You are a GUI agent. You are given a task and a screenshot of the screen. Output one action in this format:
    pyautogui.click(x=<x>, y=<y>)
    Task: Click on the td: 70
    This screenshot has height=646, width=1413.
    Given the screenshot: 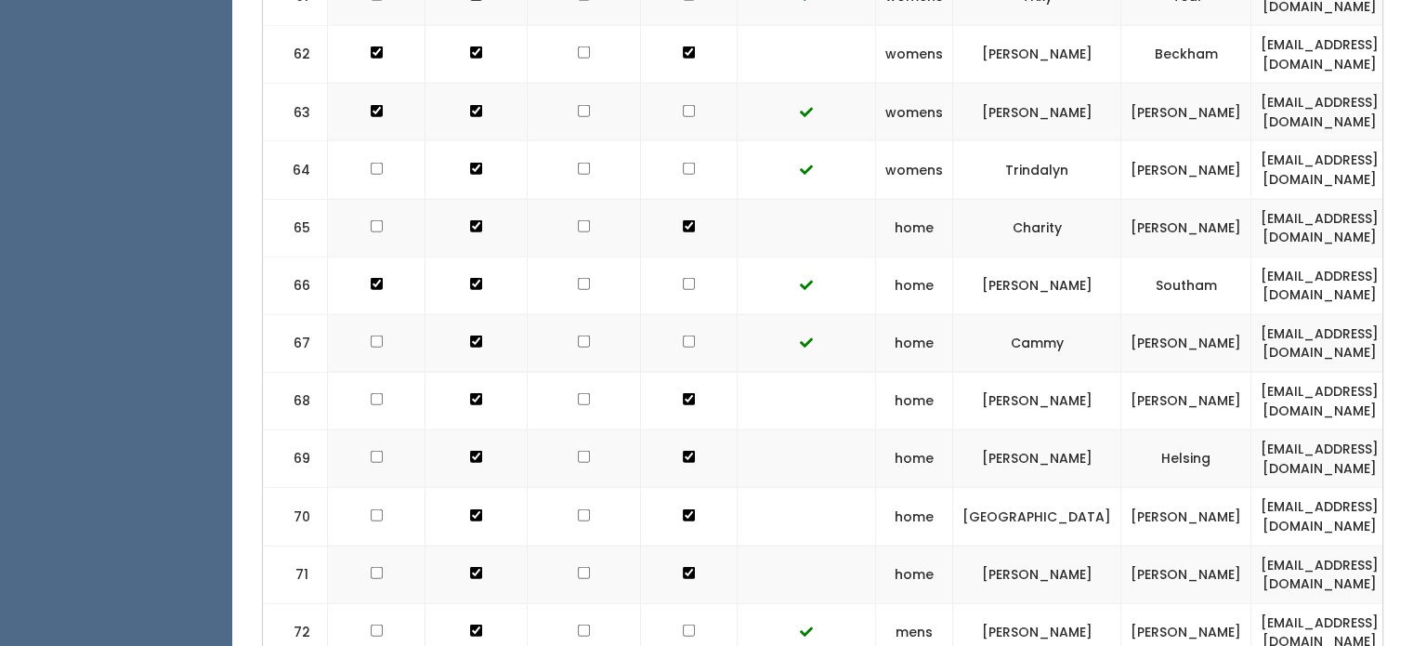 What is the action you would take?
    pyautogui.click(x=295, y=516)
    